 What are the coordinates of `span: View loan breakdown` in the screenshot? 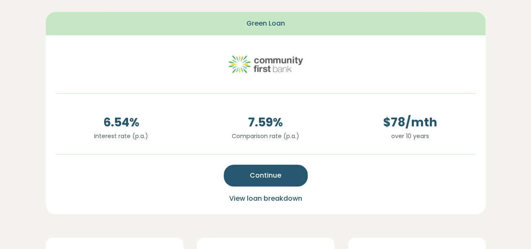 It's located at (266, 198).